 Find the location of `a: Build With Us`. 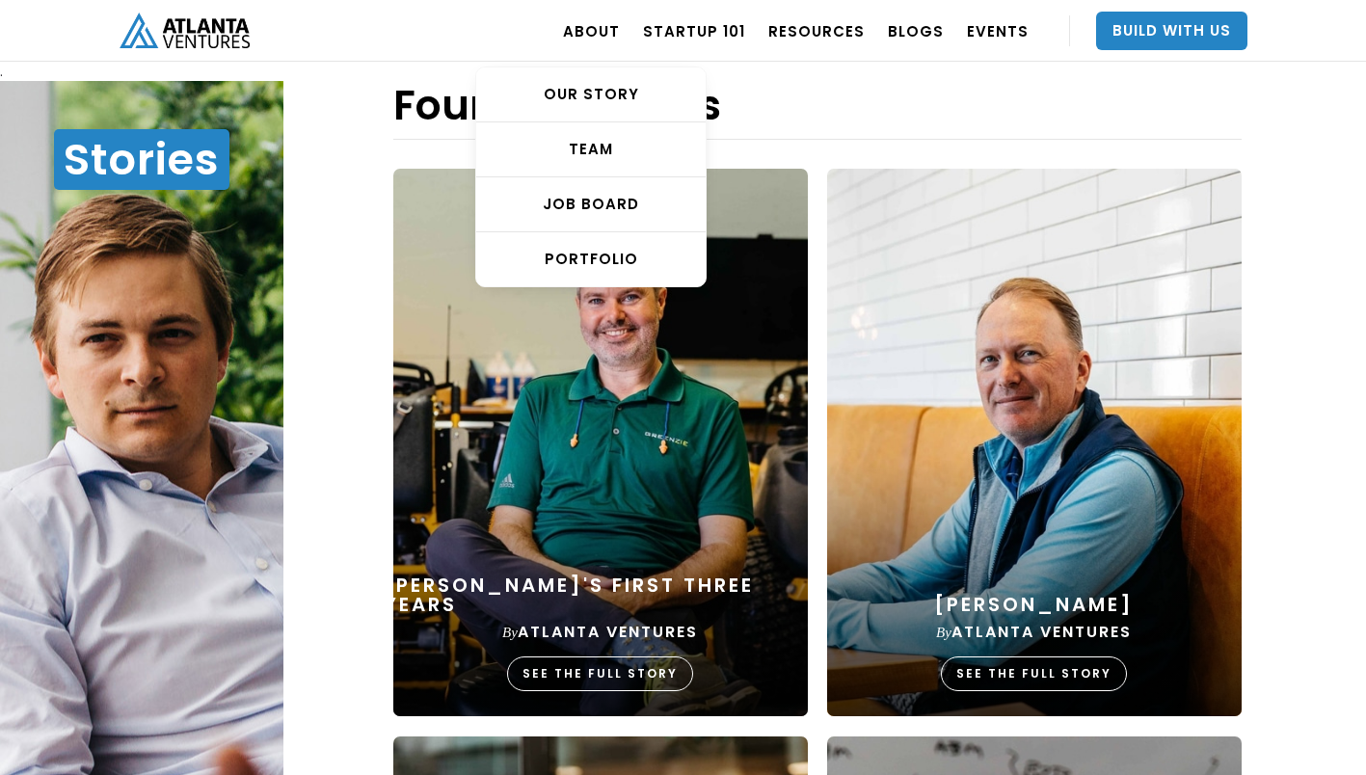

a: Build With Us is located at coordinates (1171, 31).